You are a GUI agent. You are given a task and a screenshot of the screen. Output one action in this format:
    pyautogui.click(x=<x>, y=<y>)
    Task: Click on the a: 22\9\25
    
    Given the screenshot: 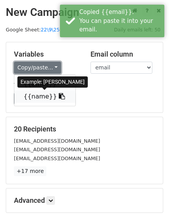 What is the action you would take?
    pyautogui.click(x=50, y=29)
    